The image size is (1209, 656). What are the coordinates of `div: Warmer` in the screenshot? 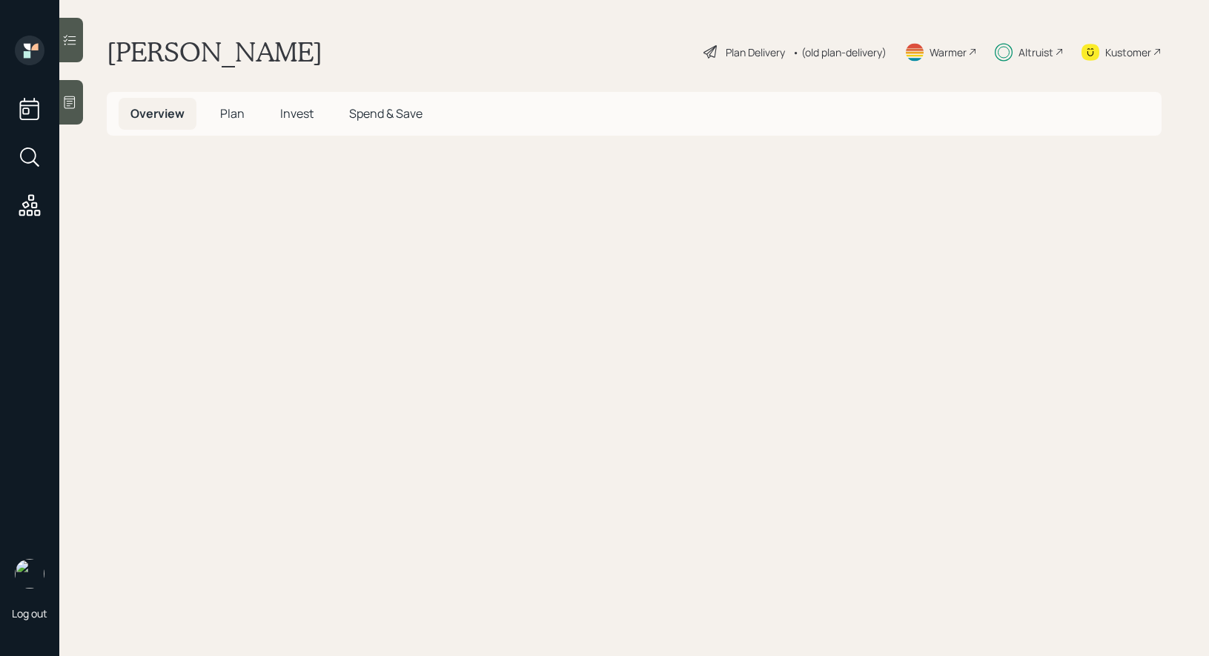 It's located at (948, 52).